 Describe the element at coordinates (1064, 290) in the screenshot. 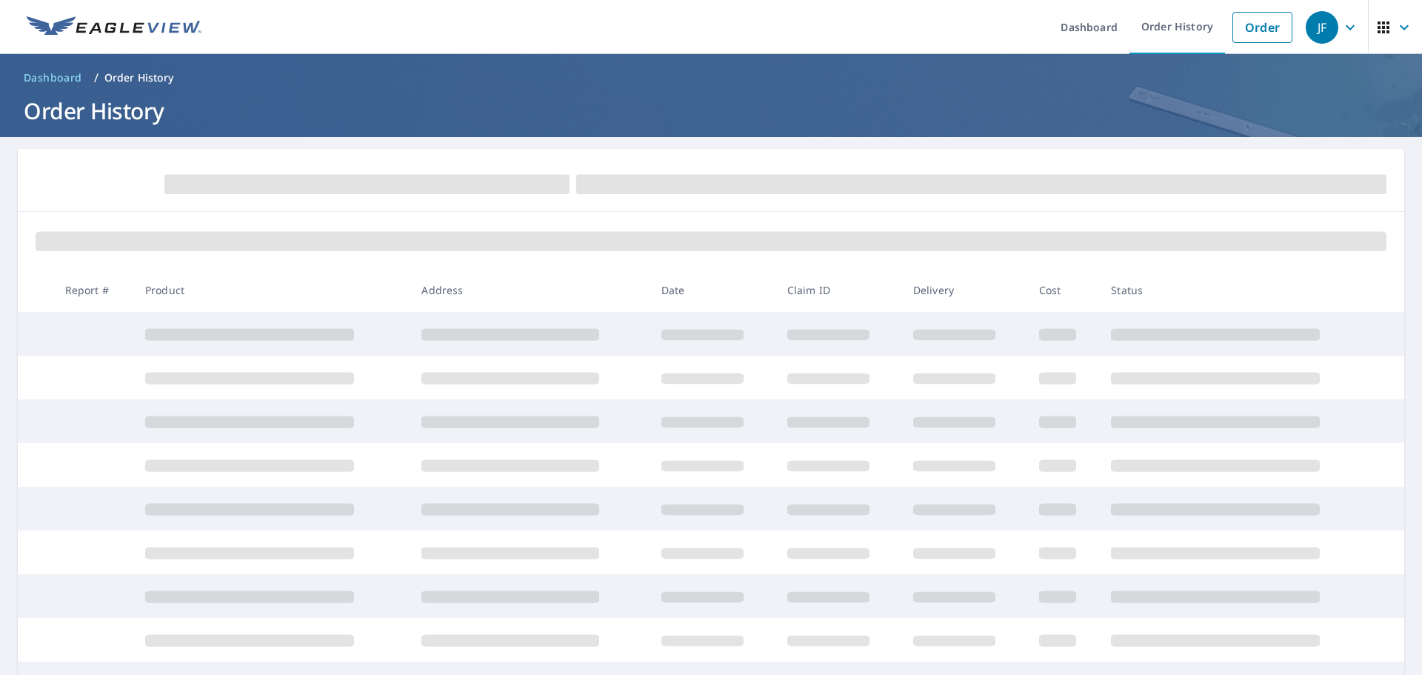

I see `th: Cost` at that location.